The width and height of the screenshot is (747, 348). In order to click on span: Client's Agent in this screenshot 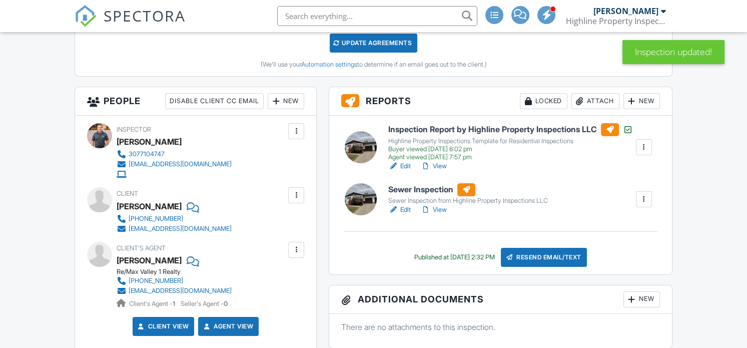, I will do `click(141, 248)`.